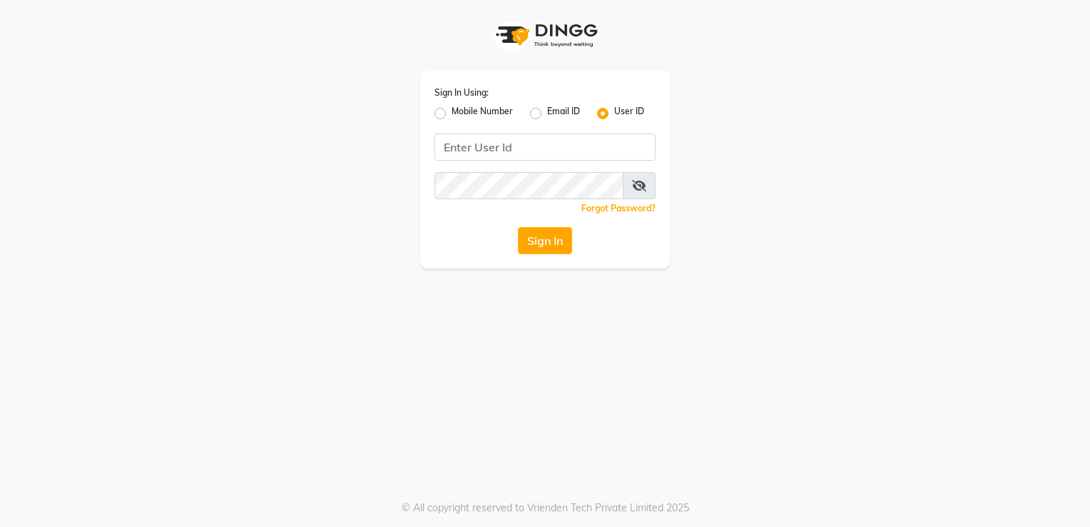  I want to click on label: Email ID, so click(564, 113).